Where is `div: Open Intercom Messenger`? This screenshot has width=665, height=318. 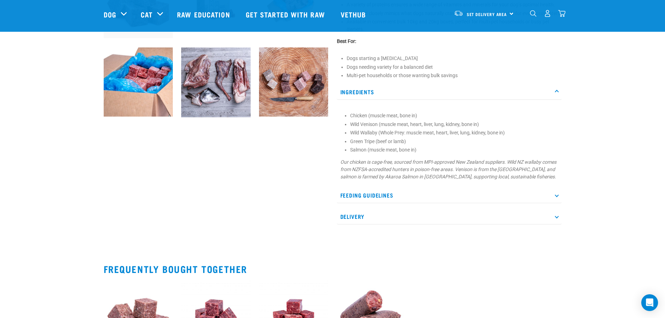 div: Open Intercom Messenger is located at coordinates (650, 303).